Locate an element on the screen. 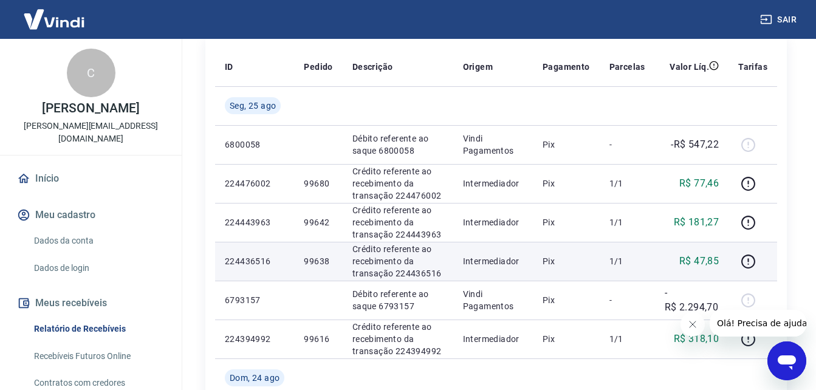 The width and height of the screenshot is (816, 390). p: 99616 is located at coordinates (318, 339).